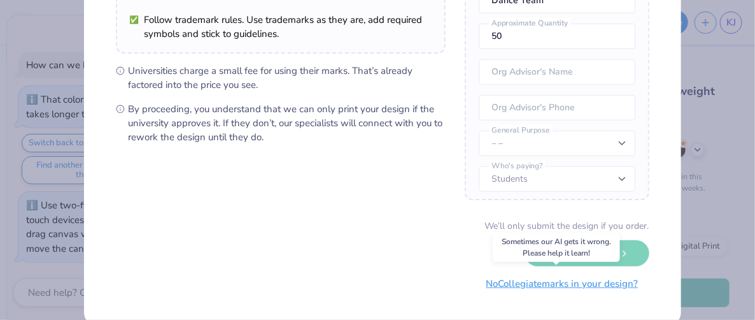 The height and width of the screenshot is (320, 755). What do you see at coordinates (557, 72) in the screenshot?
I see `input: Org Advisor's Name` at bounding box center [557, 72].